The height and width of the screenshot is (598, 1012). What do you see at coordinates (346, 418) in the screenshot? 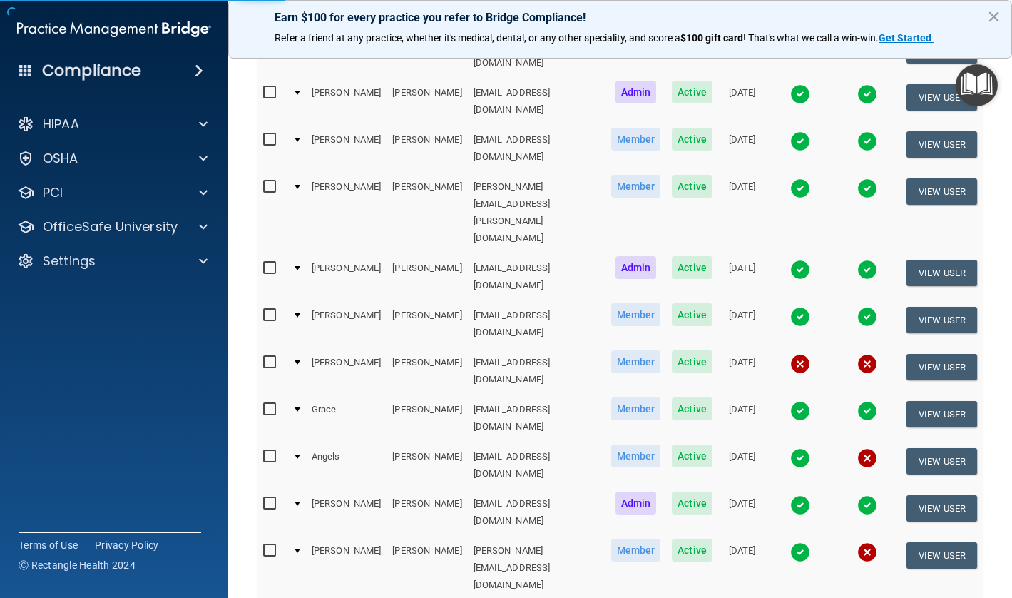
I see `td: Grace` at bounding box center [346, 418].